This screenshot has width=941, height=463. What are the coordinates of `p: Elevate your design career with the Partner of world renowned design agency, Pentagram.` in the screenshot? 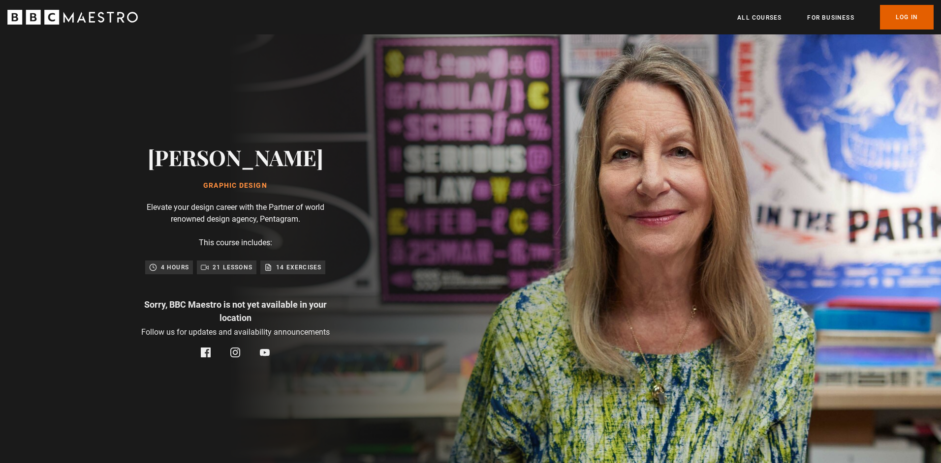 It's located at (235, 214).